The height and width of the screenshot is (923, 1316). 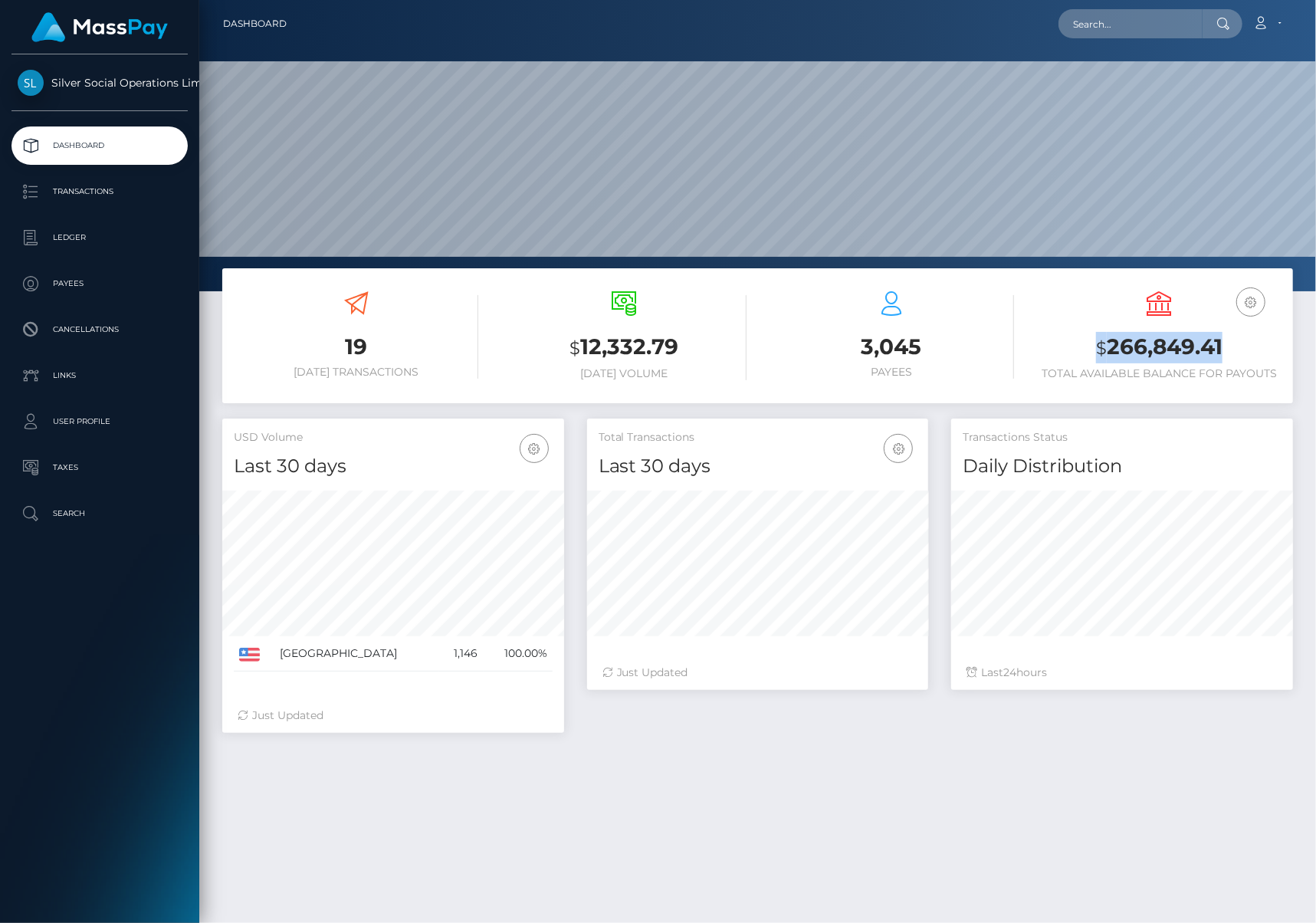 What do you see at coordinates (100, 513) in the screenshot?
I see `p: Search` at bounding box center [100, 513].